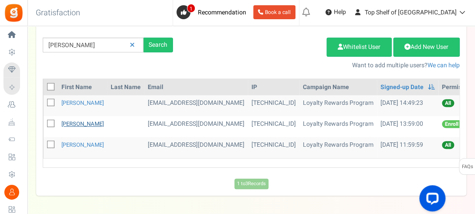  I want to click on span: Recommendation, so click(222, 12).